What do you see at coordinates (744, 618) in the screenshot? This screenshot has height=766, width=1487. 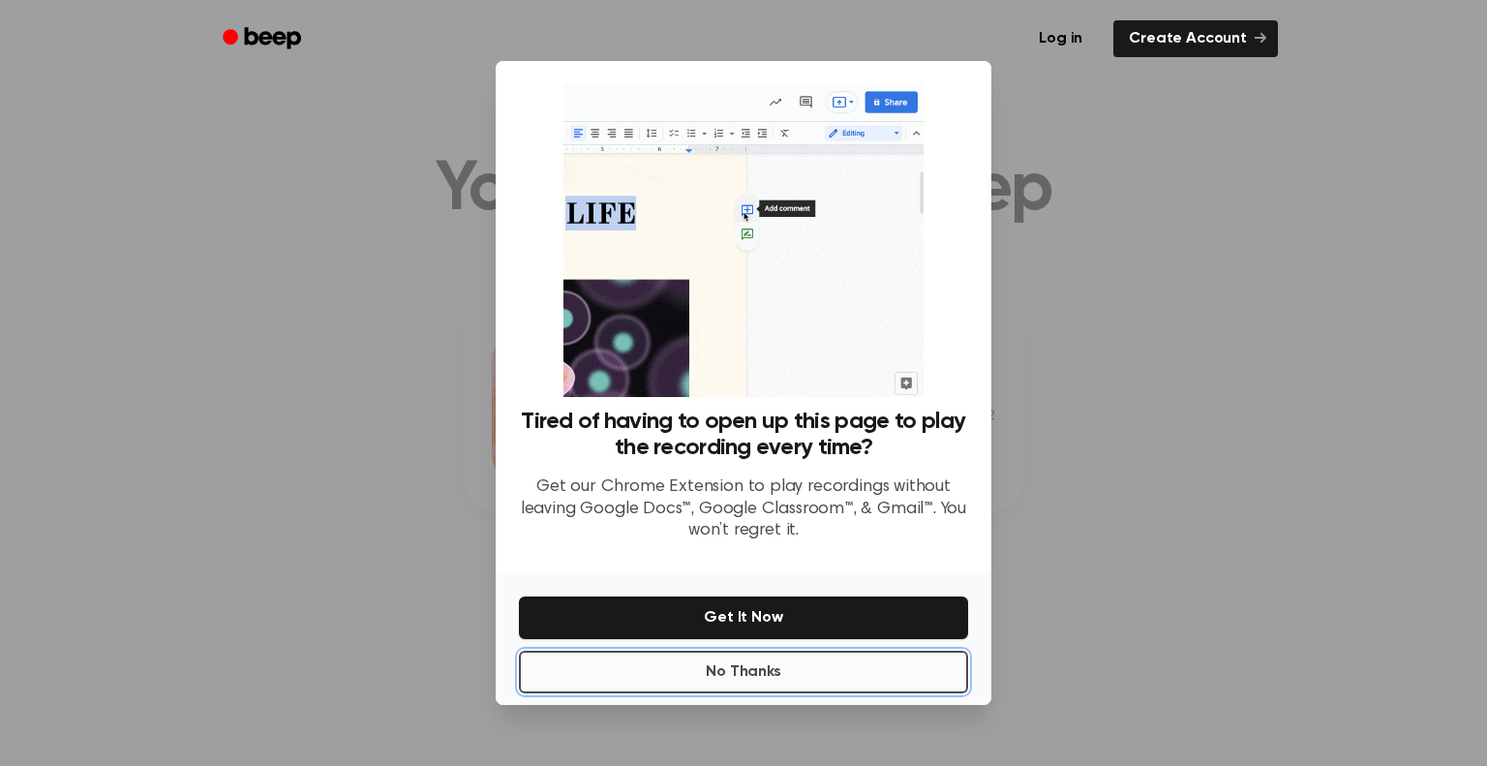 I see `button: Get It Now` at bounding box center [744, 618].